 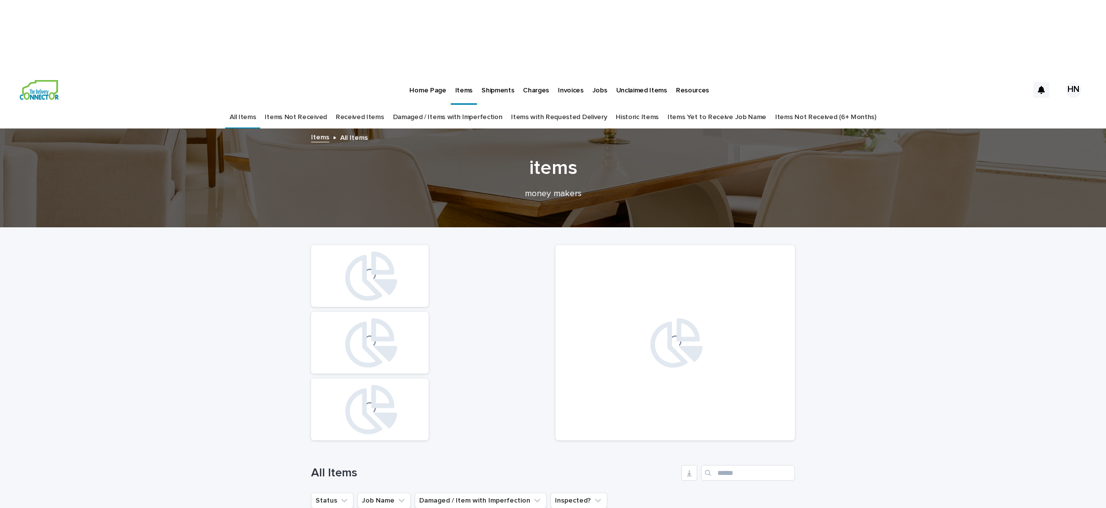 What do you see at coordinates (642, 89) in the screenshot?
I see `a: Unclaimed Items` at bounding box center [642, 89].